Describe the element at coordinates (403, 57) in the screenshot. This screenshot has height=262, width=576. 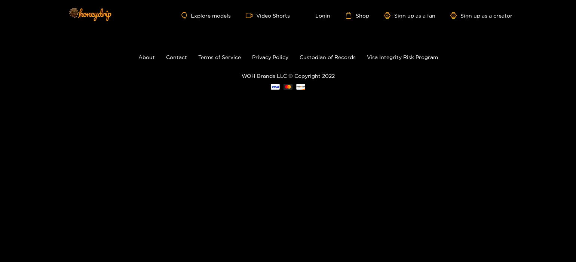
I see `a: Visa Integrity Risk Program` at that location.